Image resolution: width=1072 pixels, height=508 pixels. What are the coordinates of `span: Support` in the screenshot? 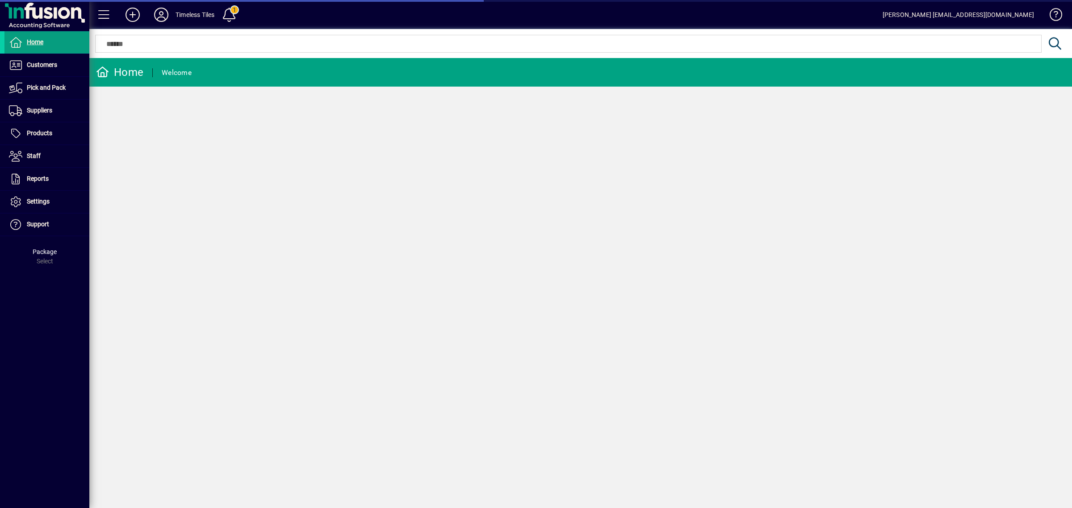 It's located at (38, 224).